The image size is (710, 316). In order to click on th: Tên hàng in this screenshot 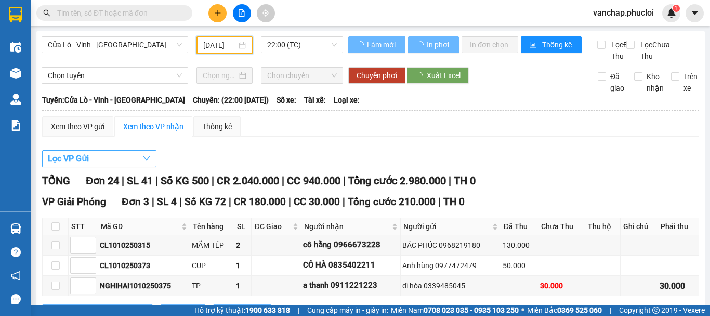, I will do `click(213, 226)`.